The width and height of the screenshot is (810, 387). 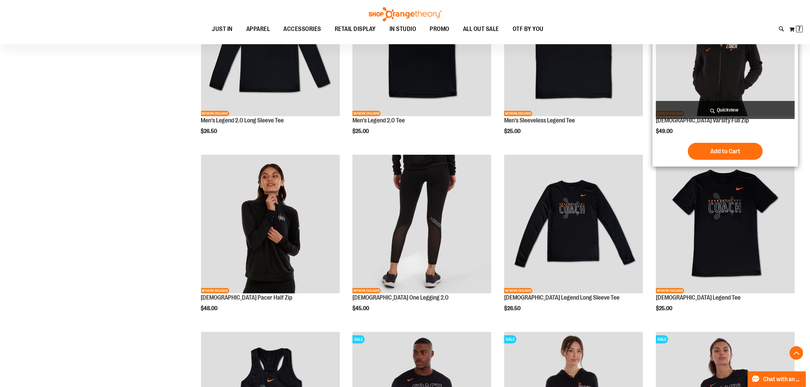 I want to click on img: OTF Ladies Coach FA23 Pacer Half Zip - Black primary image, so click(x=270, y=224).